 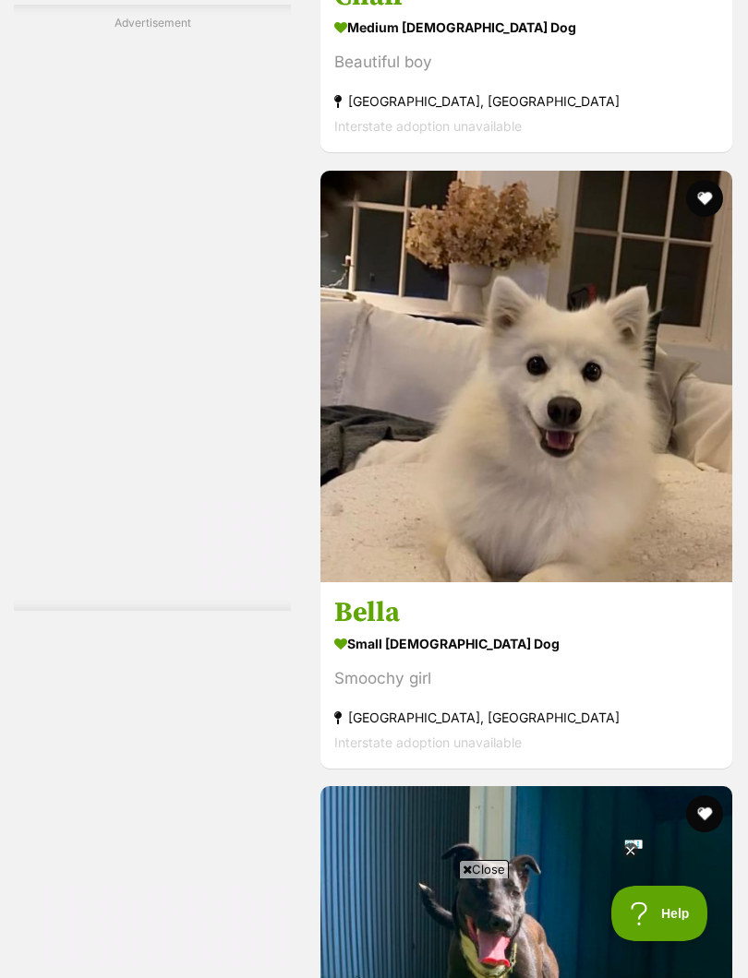 What do you see at coordinates (526, 377) in the screenshot?
I see `img: Bella - Japanese Spitz Dog` at bounding box center [526, 377].